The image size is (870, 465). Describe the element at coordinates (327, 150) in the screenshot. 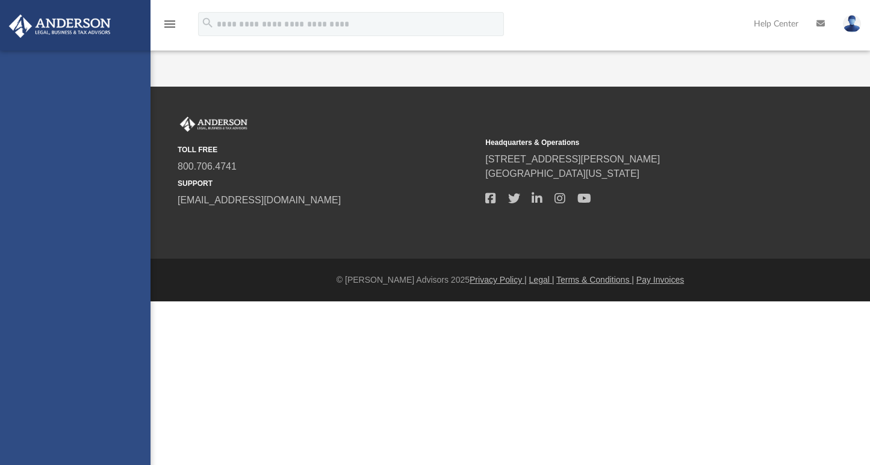

I see `small: TOLL FREE` at that location.